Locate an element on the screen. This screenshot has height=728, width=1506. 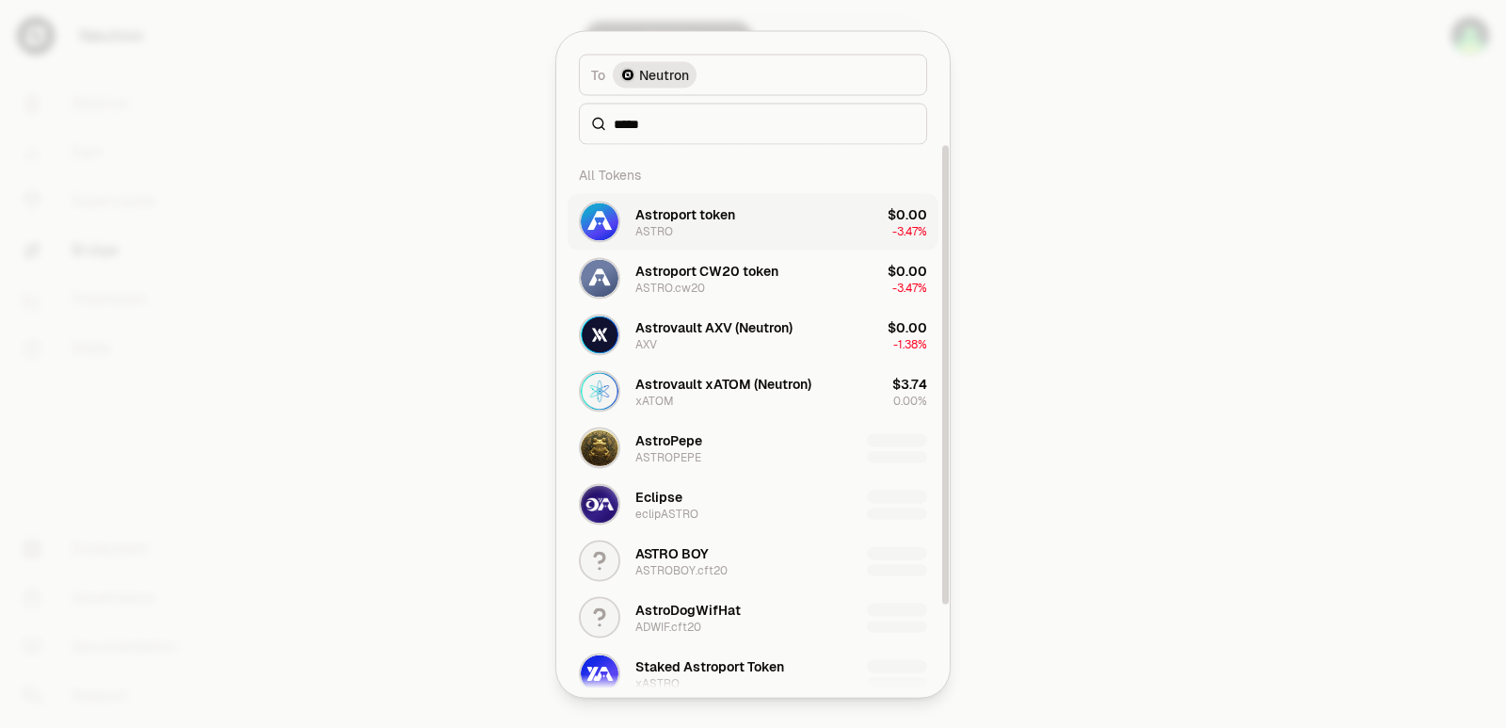
button: ASTRO LogoAstroport tokenASTRO$0.00-3.47% is located at coordinates (753, 221).